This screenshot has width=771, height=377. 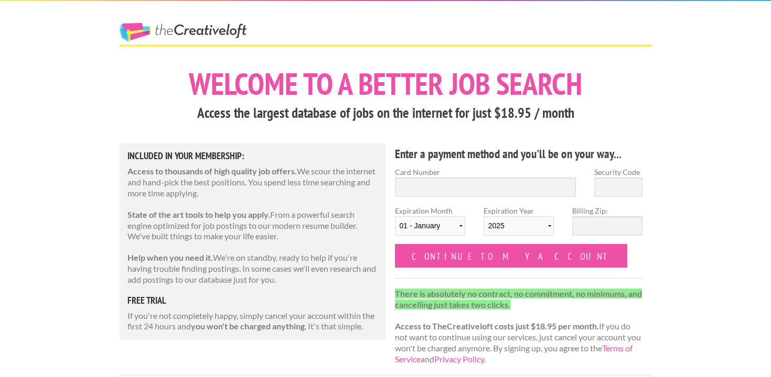 I want to click on strong: Help when you need it., so click(x=170, y=257).